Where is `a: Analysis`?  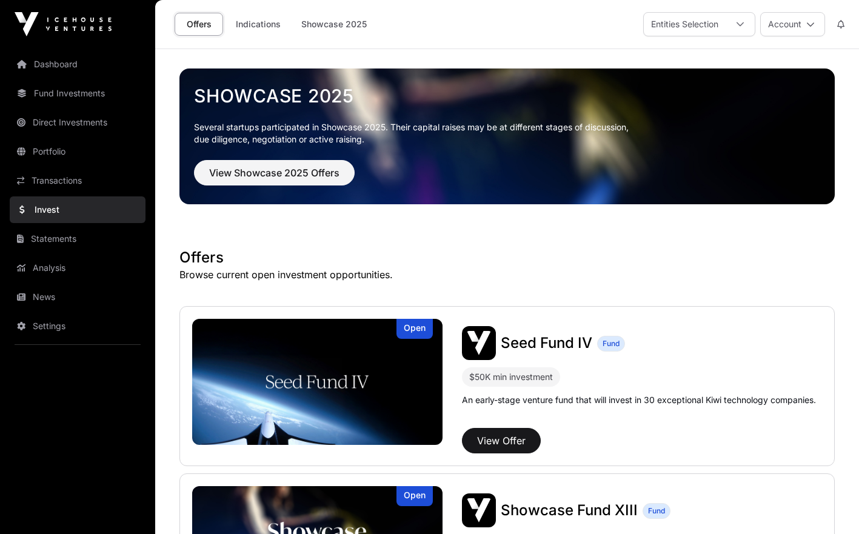 a: Analysis is located at coordinates (78, 268).